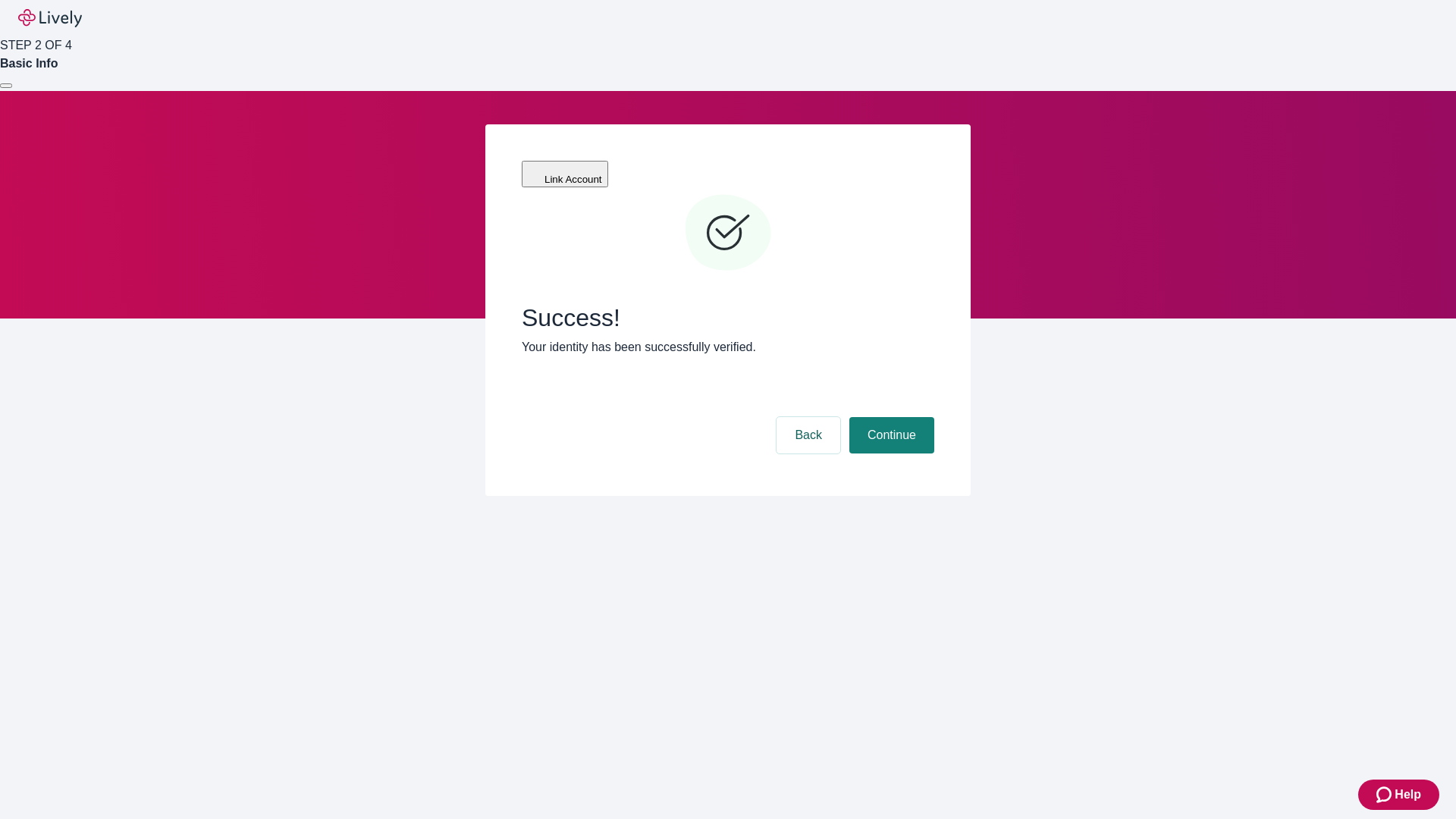 This screenshot has height=819, width=1456. What do you see at coordinates (1407, 795) in the screenshot?
I see `span: Help` at bounding box center [1407, 795].